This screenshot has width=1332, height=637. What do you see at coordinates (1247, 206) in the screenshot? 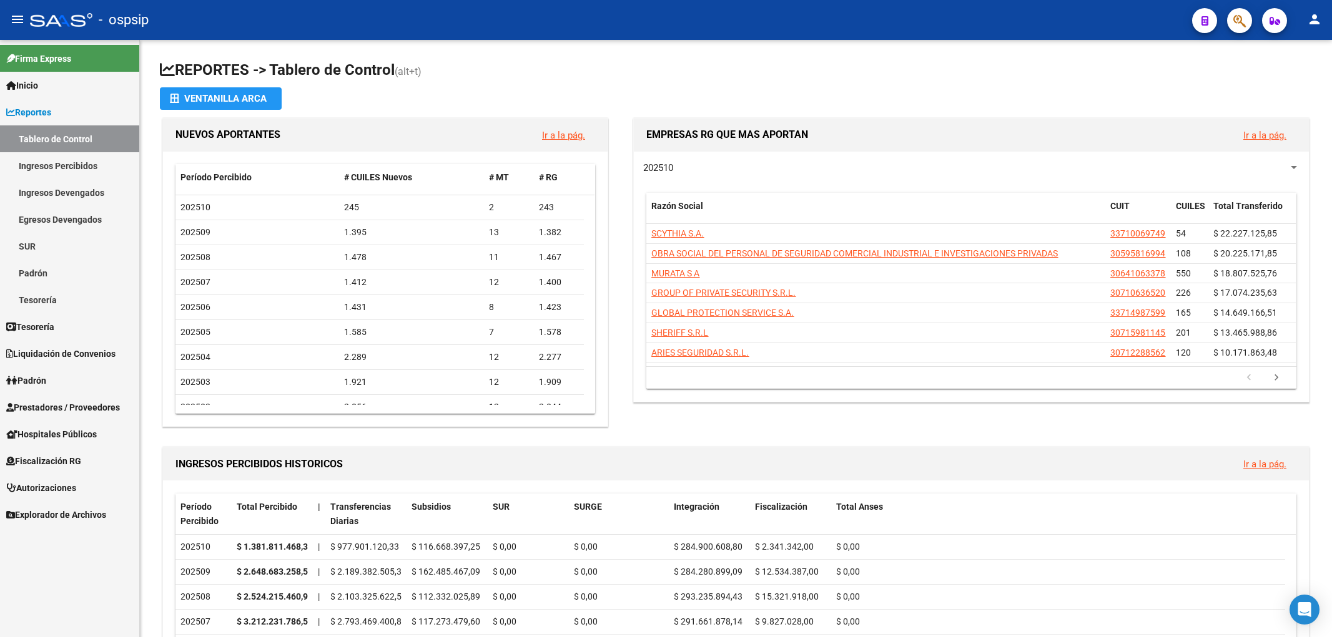
I see `span: Total Transferido` at bounding box center [1247, 206].